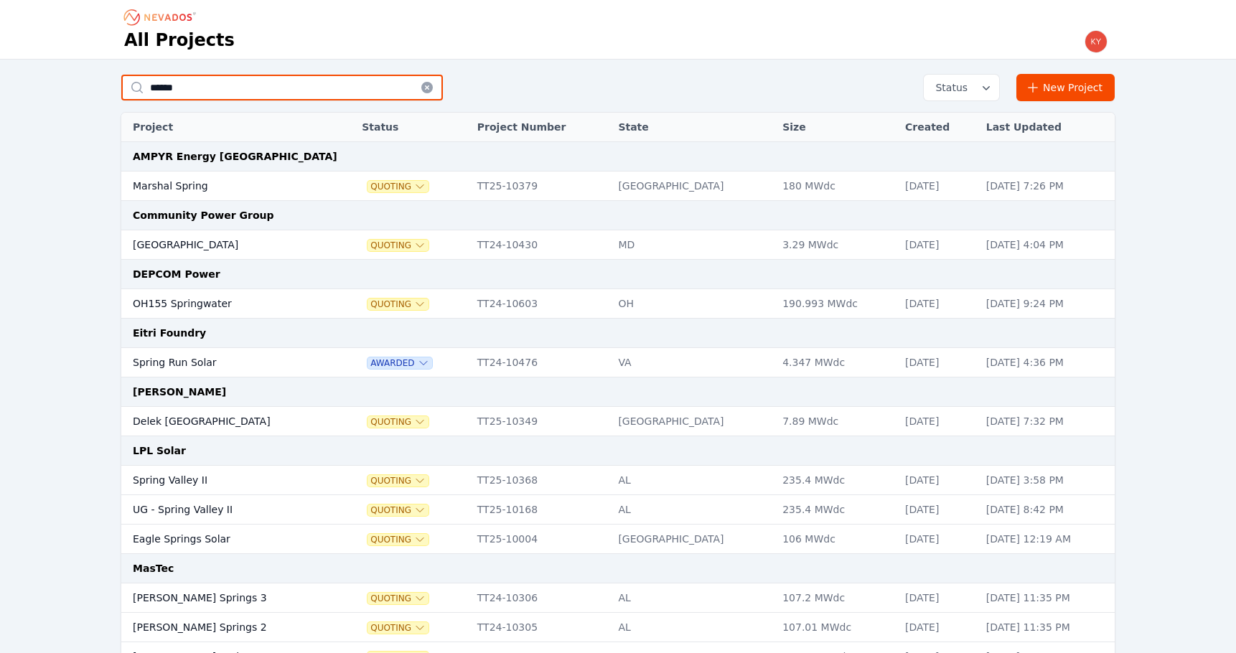 This screenshot has height=653, width=1236. Describe the element at coordinates (693, 362) in the screenshot. I see `td: VA` at that location.